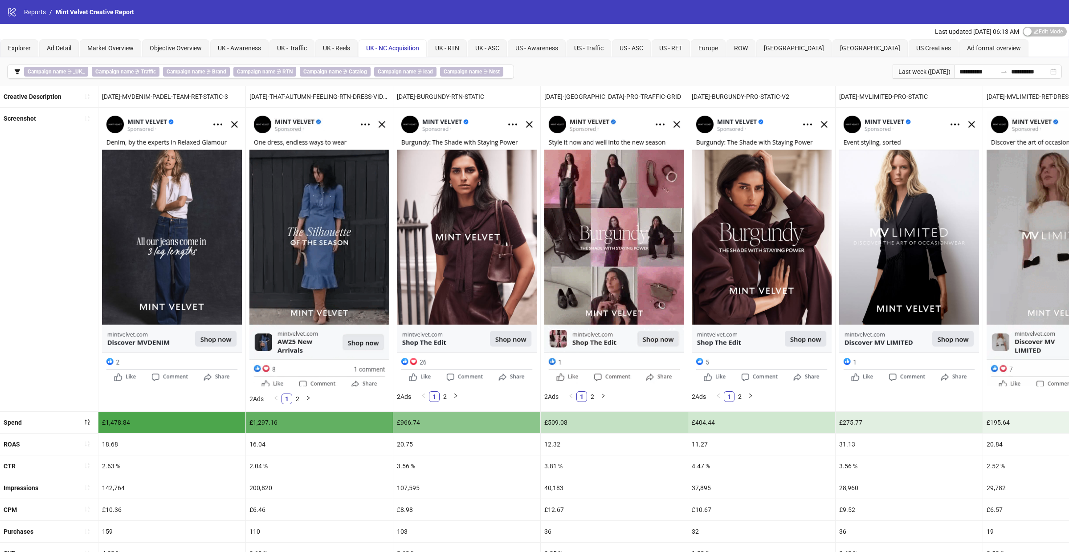 This screenshot has width=1069, height=552. Describe the element at coordinates (762, 423) in the screenshot. I see `div: £404.44` at that location.